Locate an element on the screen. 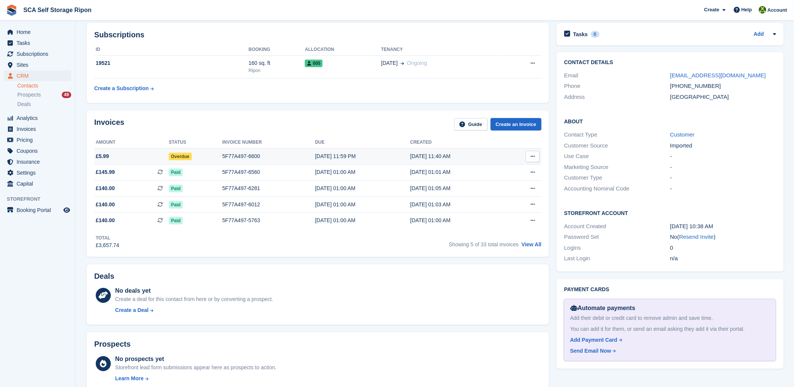 The width and height of the screenshot is (794, 387). span: CRM is located at coordinates (39, 76).